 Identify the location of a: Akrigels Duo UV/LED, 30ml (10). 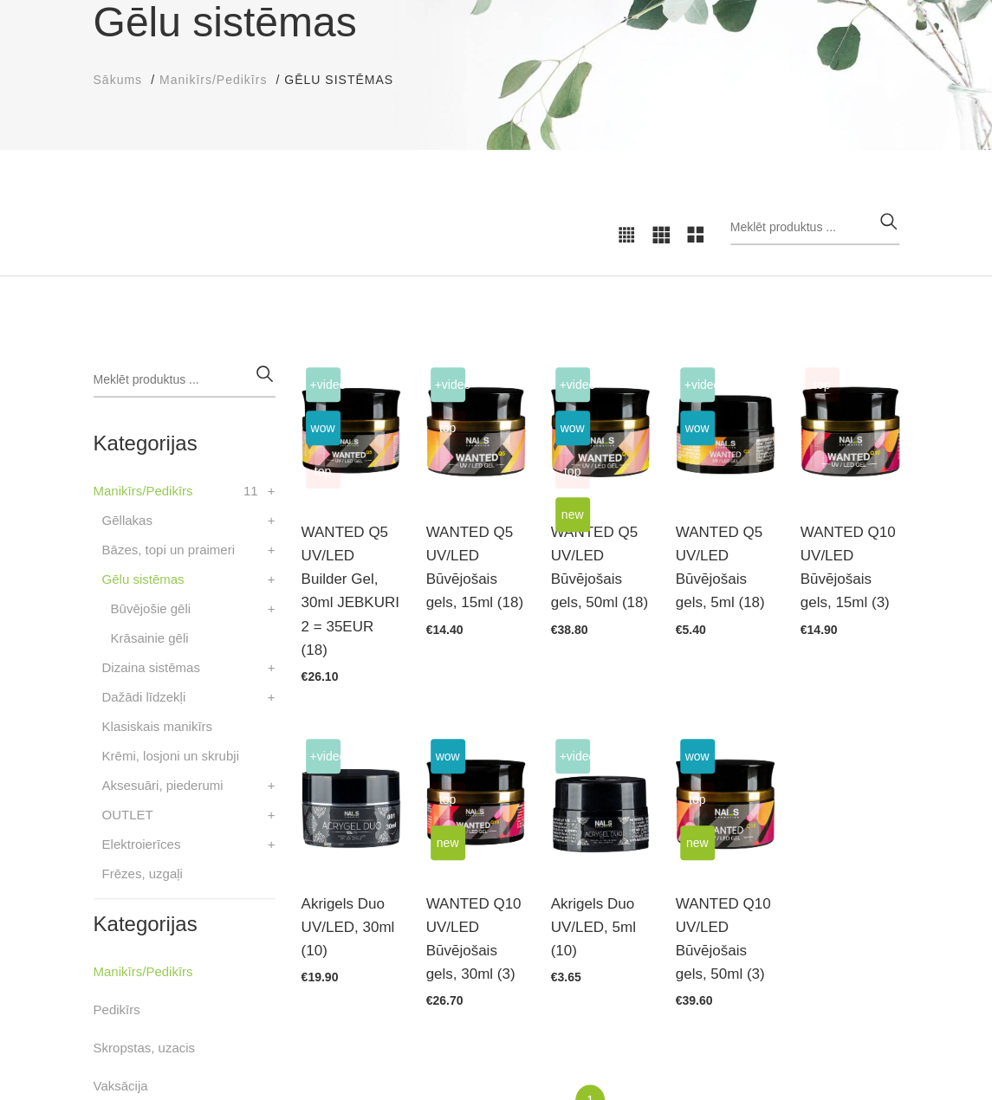
(351, 928).